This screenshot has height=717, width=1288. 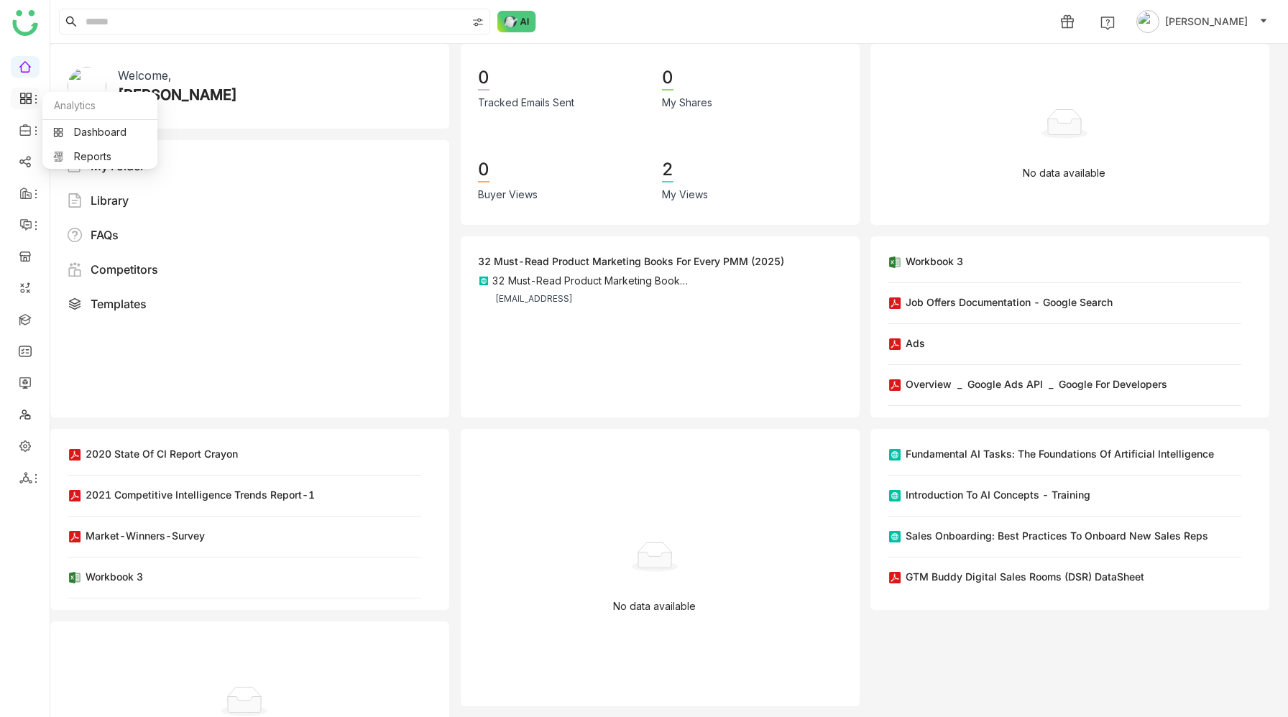 What do you see at coordinates (997, 494) in the screenshot?
I see `div: Introduction to AI concepts - Training` at bounding box center [997, 494].